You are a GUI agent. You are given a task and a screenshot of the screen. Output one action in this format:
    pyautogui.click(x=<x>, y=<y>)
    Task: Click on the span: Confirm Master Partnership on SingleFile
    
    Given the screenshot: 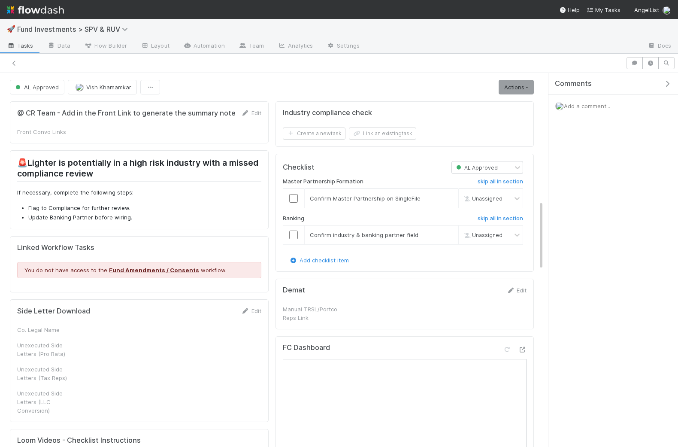 What is the action you would take?
    pyautogui.click(x=365, y=198)
    